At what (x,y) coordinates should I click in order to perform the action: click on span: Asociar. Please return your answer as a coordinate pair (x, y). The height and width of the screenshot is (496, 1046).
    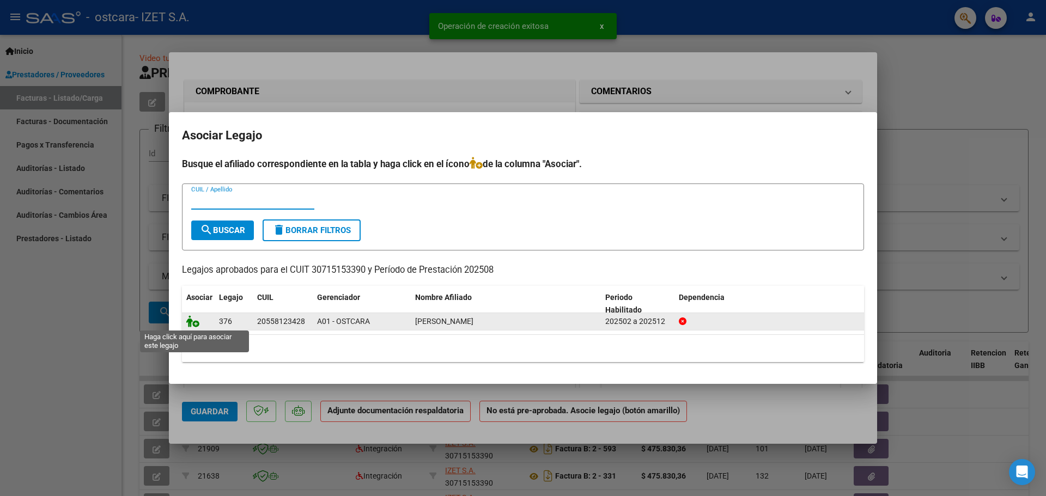
    Looking at the image, I should click on (199, 298).